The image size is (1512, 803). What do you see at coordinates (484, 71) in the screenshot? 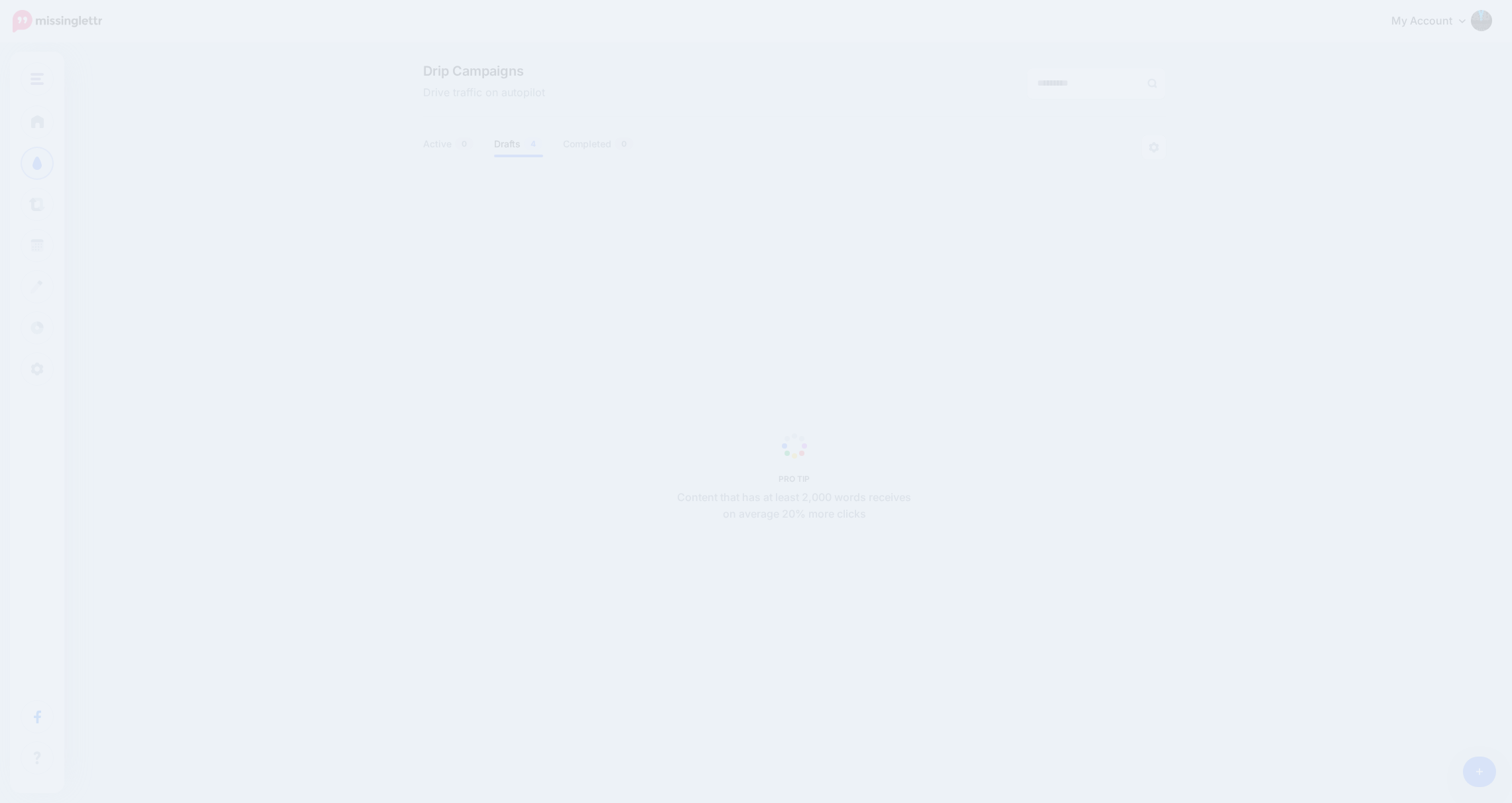
I see `span: Drip Campaigns` at bounding box center [484, 71].